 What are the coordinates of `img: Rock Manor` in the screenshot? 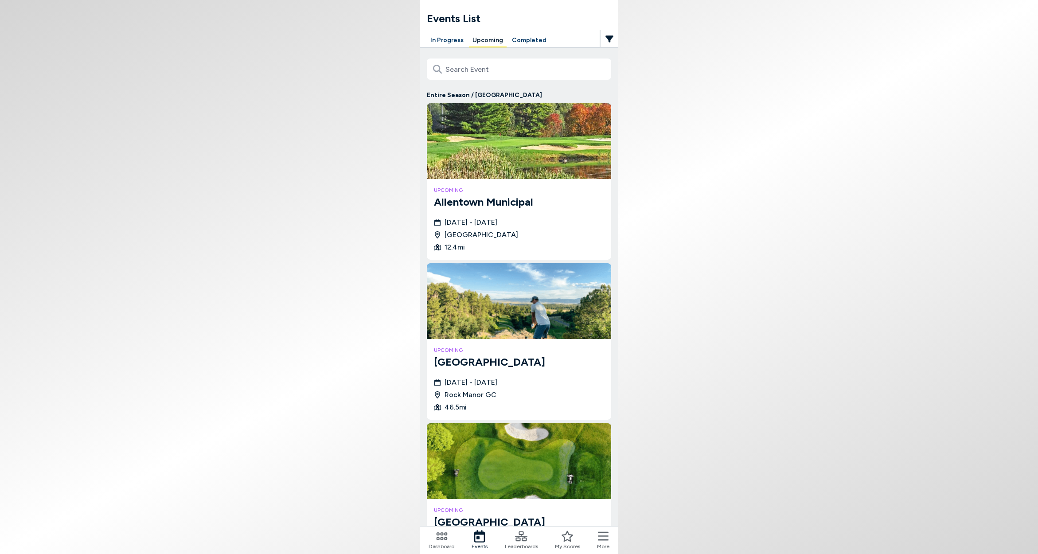 It's located at (519, 301).